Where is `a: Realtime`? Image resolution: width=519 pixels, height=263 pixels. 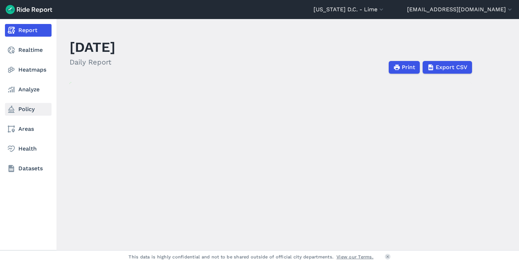
a: Realtime is located at coordinates (28, 50).